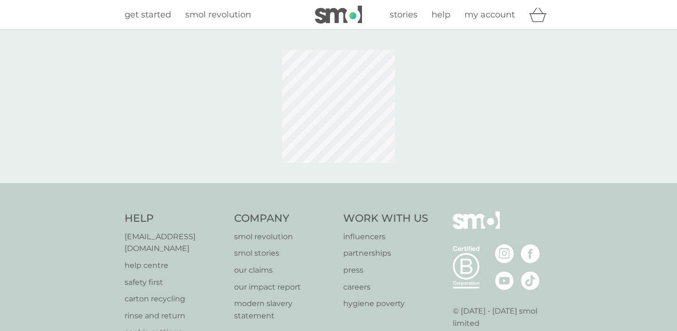 The image size is (677, 331). What do you see at coordinates (148, 15) in the screenshot?
I see `span: get started` at bounding box center [148, 15].